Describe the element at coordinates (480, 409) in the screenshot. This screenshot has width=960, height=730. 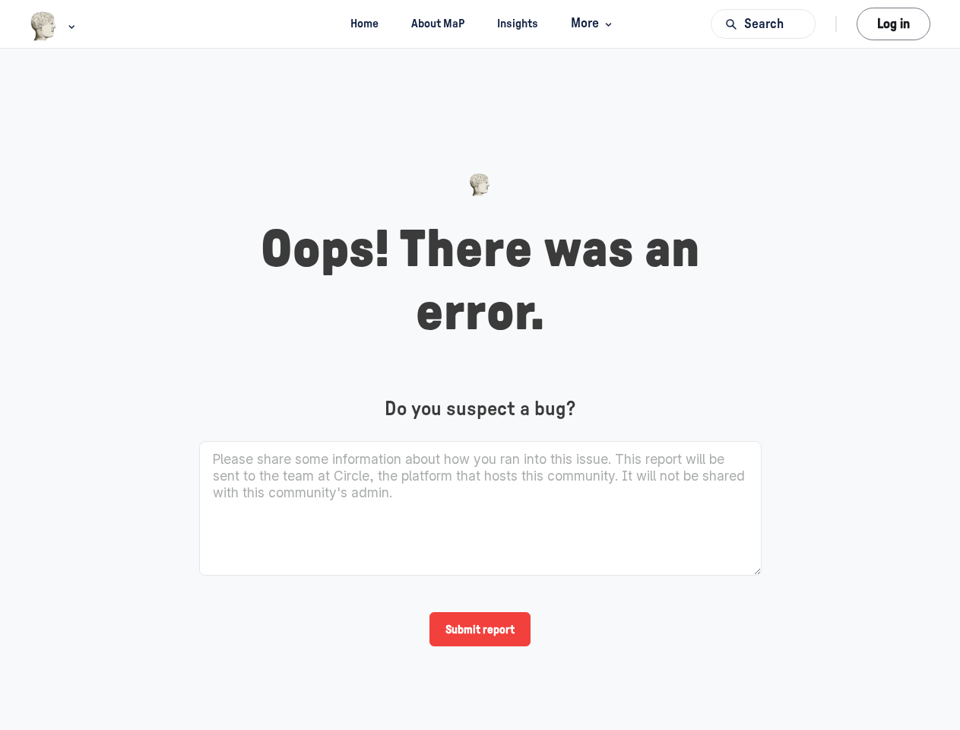
I see `h4: Do you suspect a bug?` at that location.